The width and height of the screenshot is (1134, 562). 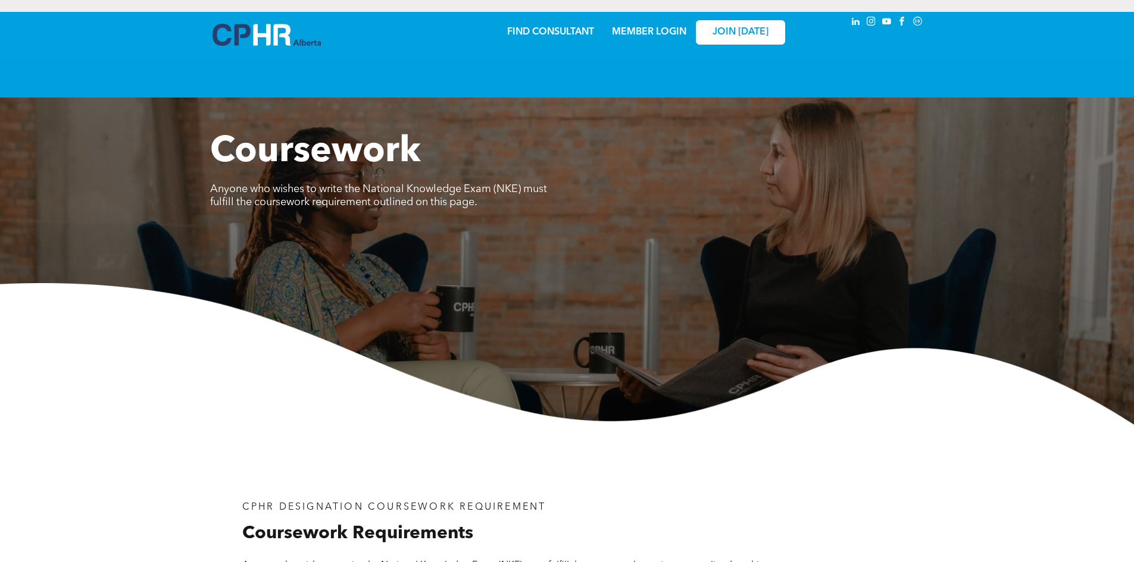 What do you see at coordinates (649, 32) in the screenshot?
I see `a: MEMBER LOGIN` at bounding box center [649, 32].